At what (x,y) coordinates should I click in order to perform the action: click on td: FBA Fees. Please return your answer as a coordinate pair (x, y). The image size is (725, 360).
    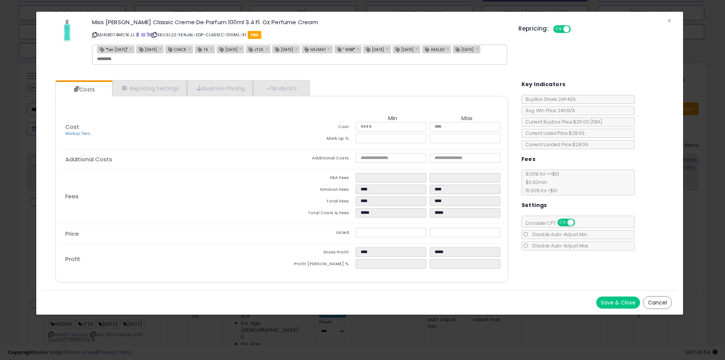
    Looking at the image, I should click on (319, 179).